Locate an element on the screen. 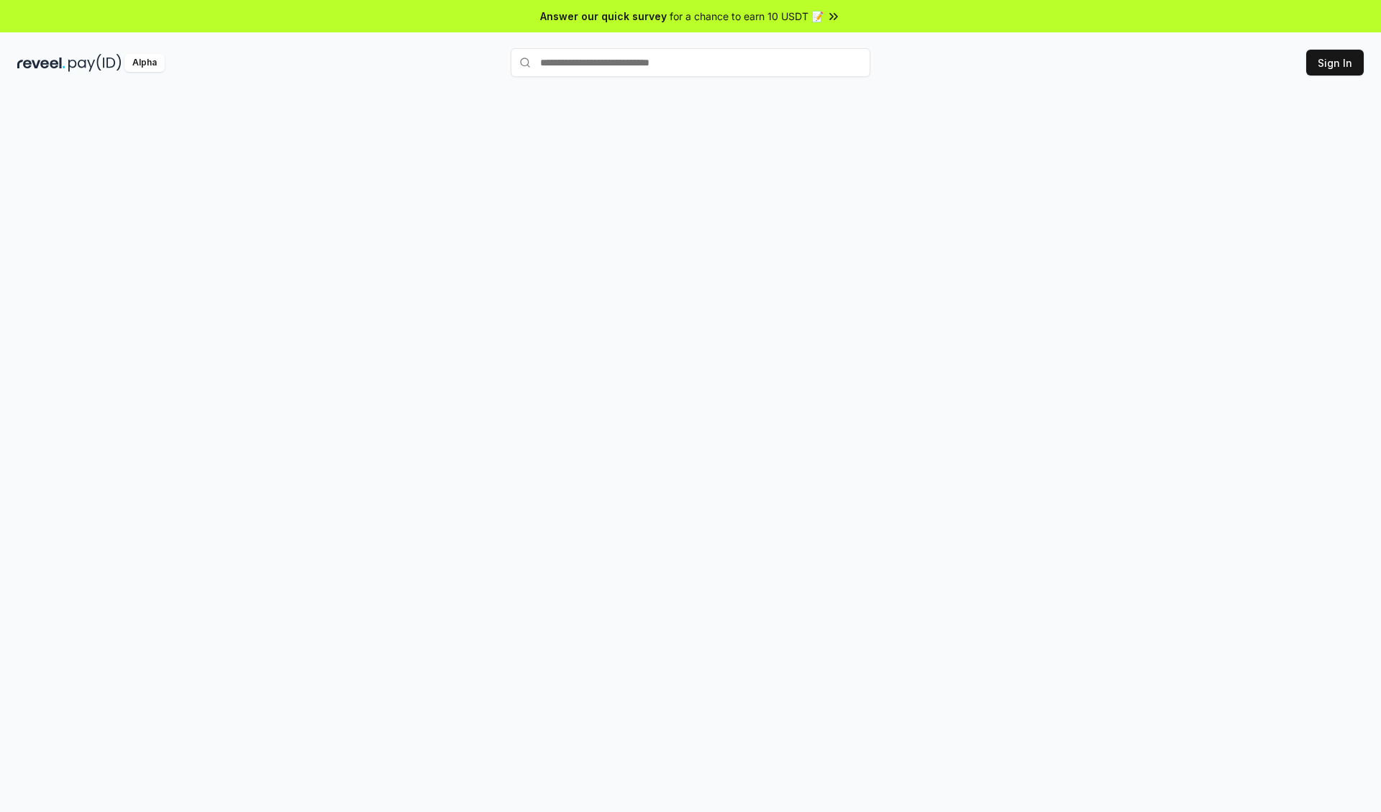  button: Sign In is located at coordinates (1335, 63).